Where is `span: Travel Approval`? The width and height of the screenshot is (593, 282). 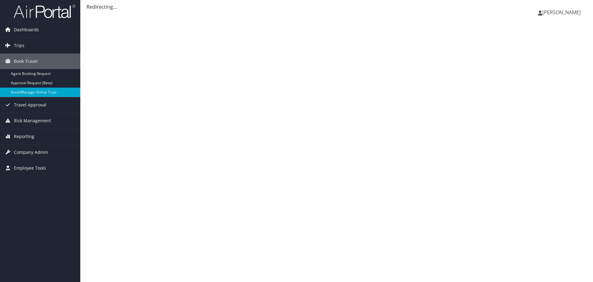
span: Travel Approval is located at coordinates (30, 105).